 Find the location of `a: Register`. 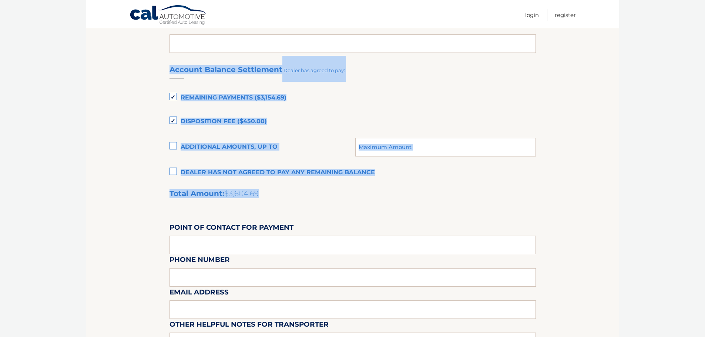

a: Register is located at coordinates (565, 15).